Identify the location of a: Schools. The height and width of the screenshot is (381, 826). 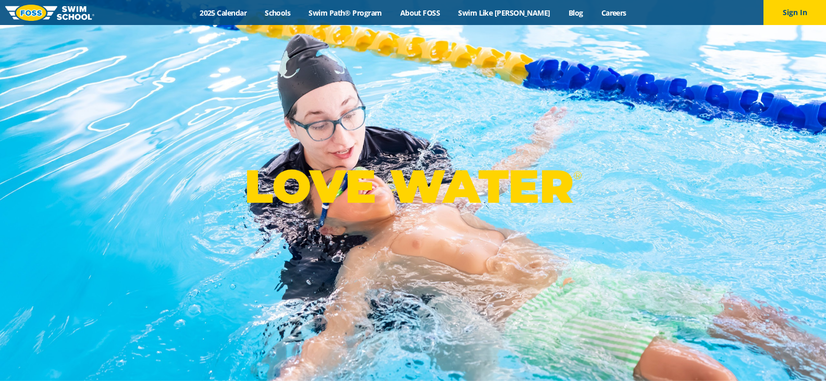
(278, 13).